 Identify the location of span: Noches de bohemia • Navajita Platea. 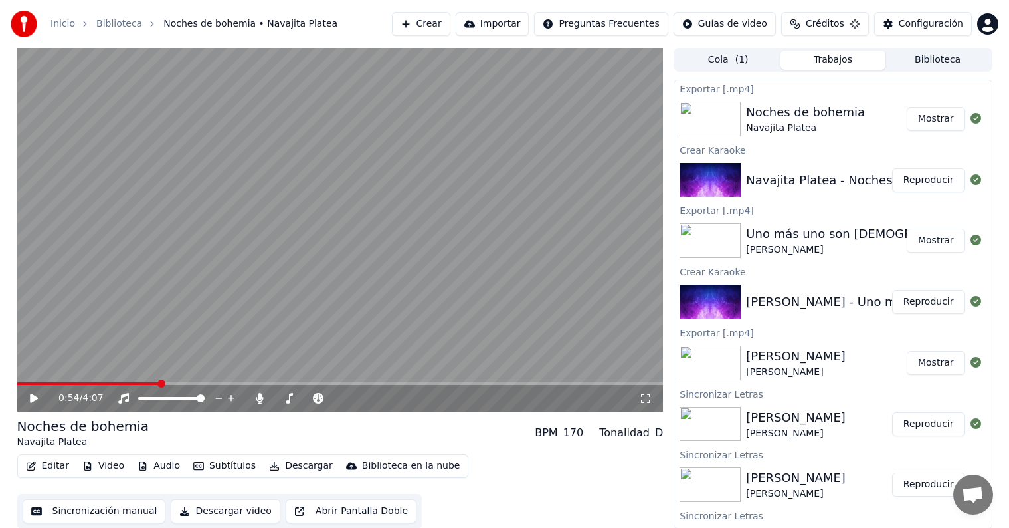
(250, 24).